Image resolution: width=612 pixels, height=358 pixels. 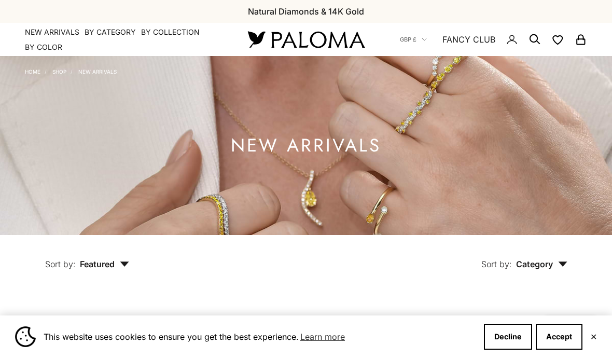 What do you see at coordinates (413, 39) in the screenshot?
I see `button: GBP £` at bounding box center [413, 39].